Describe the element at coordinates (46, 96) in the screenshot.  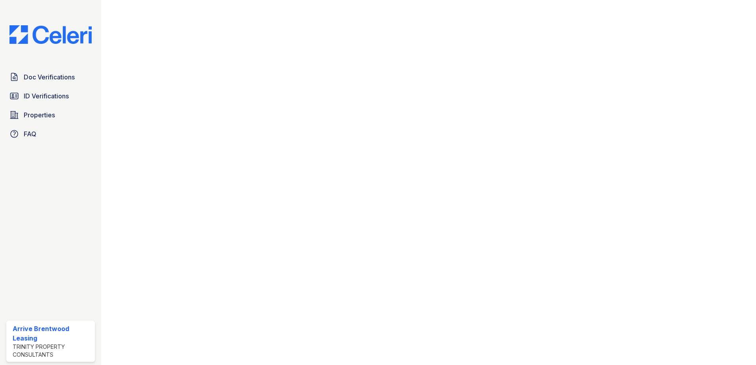
I see `span: ID Verifications` at that location.